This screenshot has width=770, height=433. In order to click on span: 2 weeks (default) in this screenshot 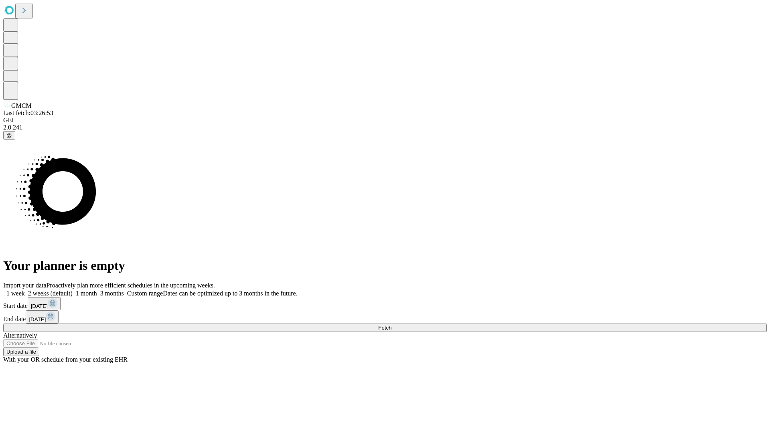, I will do `click(50, 293)`.